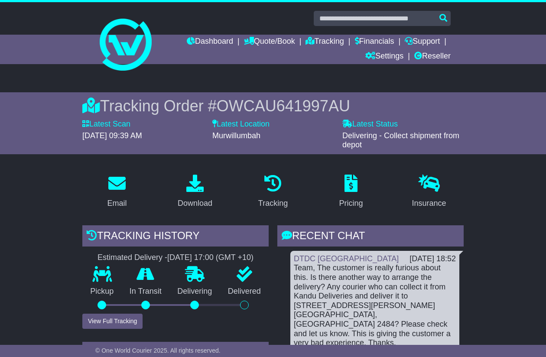 The width and height of the screenshot is (546, 357). I want to click on a: Settings, so click(385, 57).